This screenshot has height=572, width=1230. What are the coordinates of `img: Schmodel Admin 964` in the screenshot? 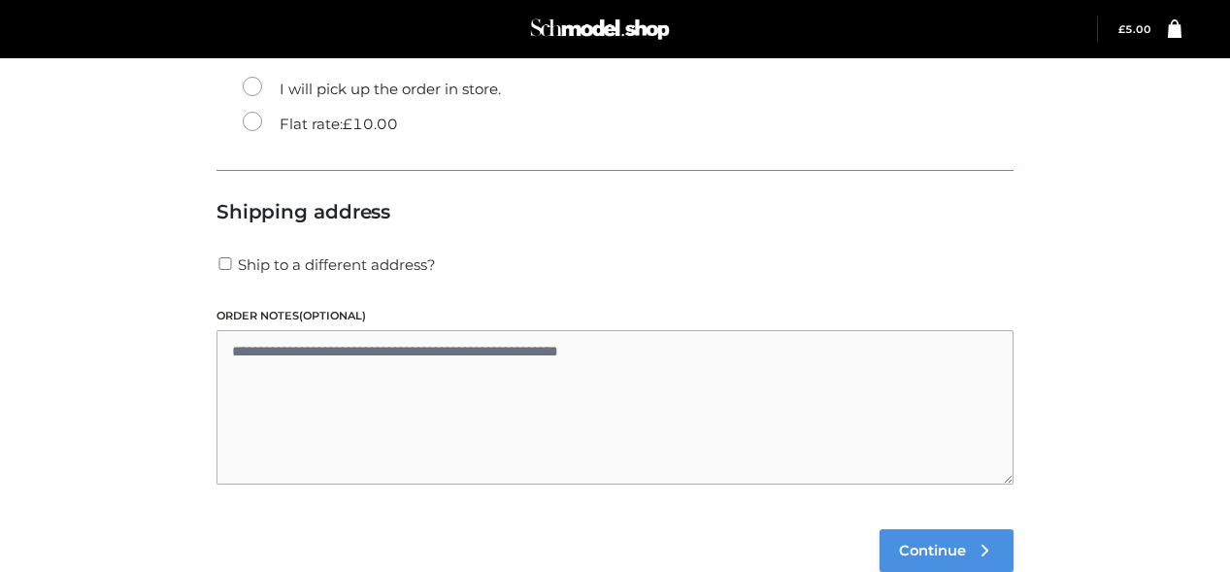 It's located at (600, 29).